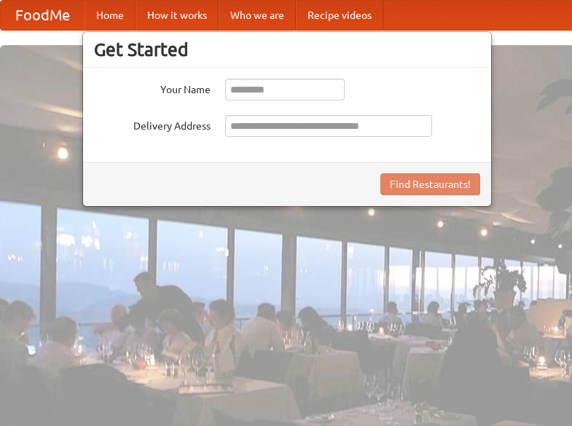  What do you see at coordinates (152, 124) in the screenshot?
I see `label: Delivery Address` at bounding box center [152, 124].